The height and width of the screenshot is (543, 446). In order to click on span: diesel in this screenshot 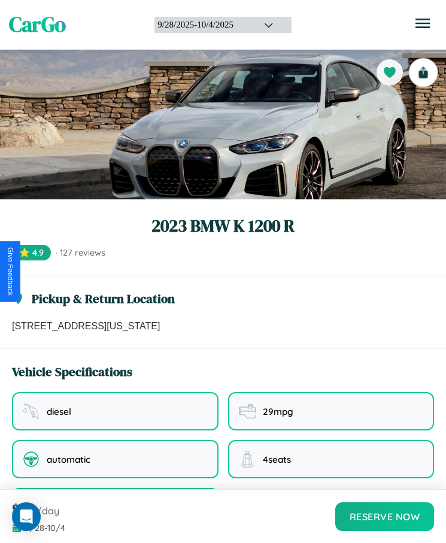, I will do `click(59, 412)`.